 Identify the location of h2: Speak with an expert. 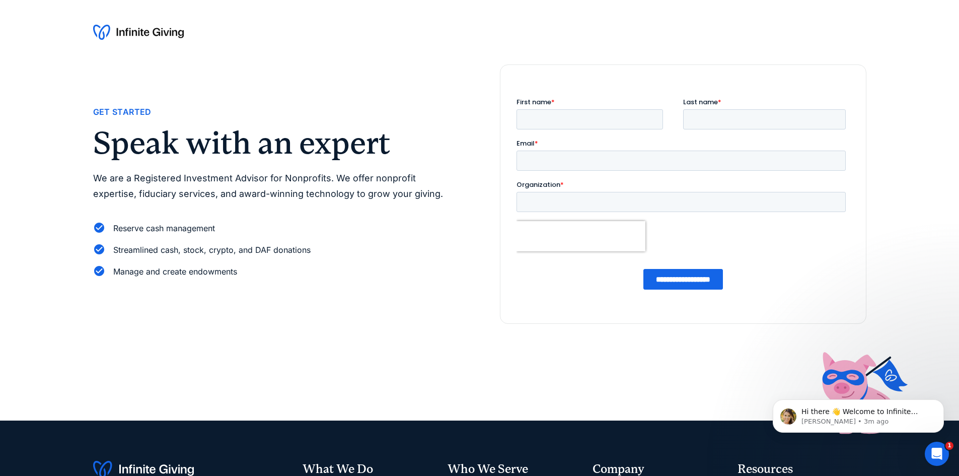
(276, 143).